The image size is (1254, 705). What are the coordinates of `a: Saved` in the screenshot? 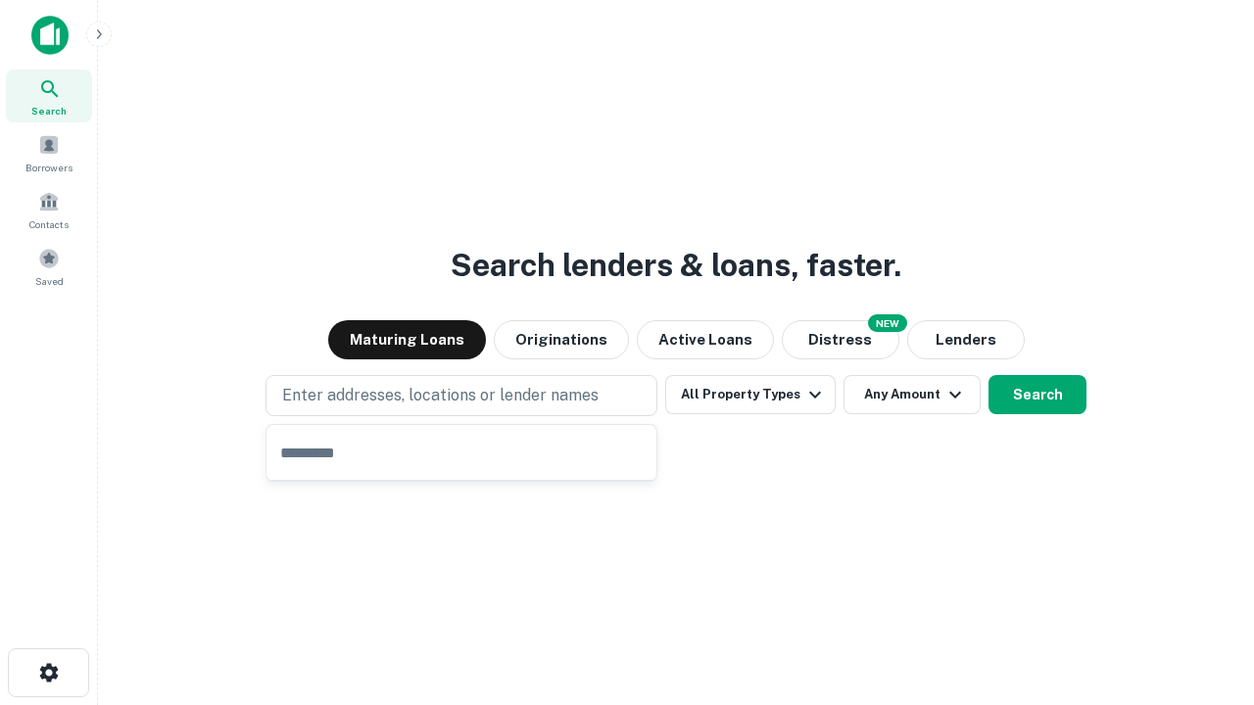 It's located at (49, 266).